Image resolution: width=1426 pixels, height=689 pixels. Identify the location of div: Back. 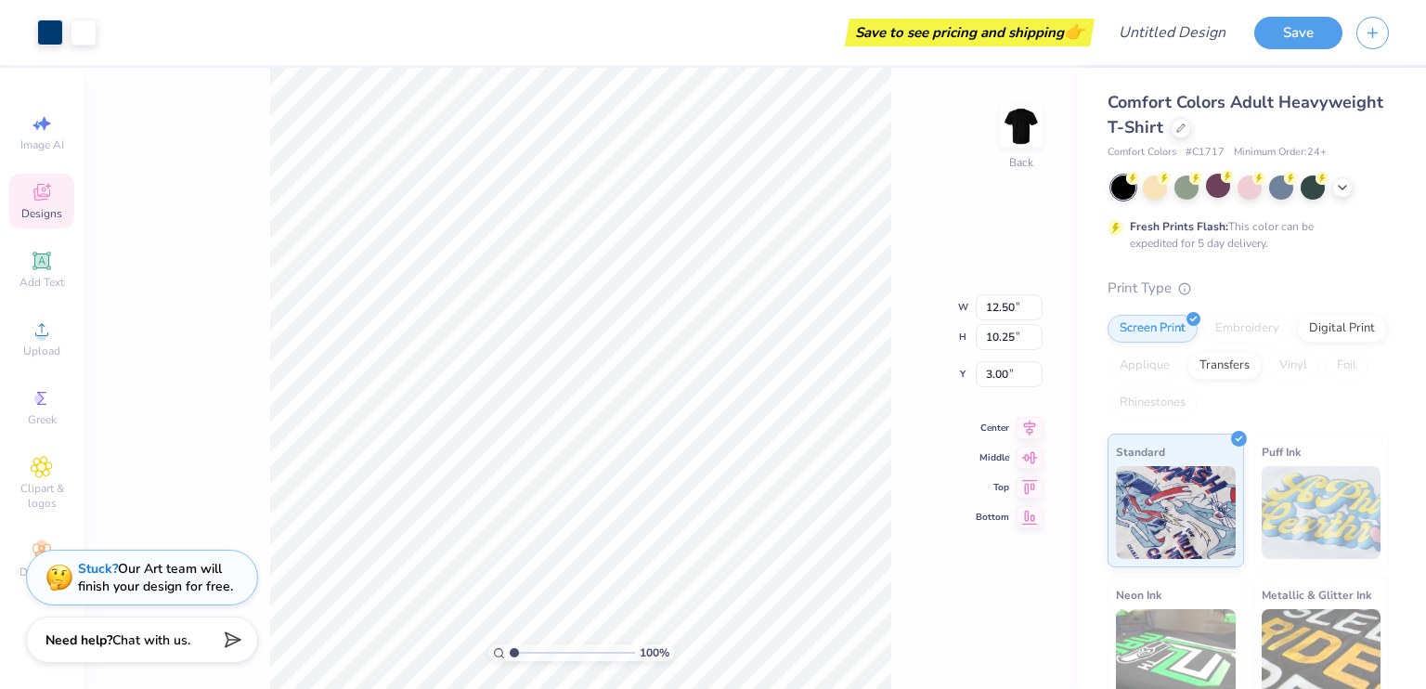
(1021, 162).